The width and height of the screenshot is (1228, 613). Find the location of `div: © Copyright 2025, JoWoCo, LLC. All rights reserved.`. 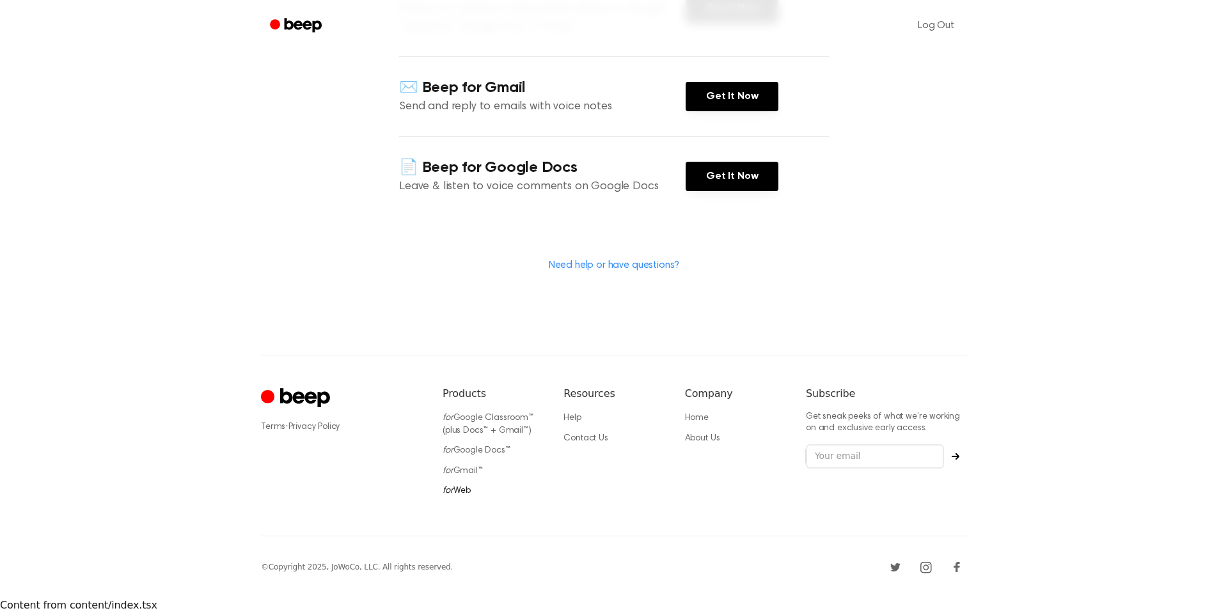

div: © Copyright 2025, JoWoCo, LLC. All rights reserved. is located at coordinates (357, 567).